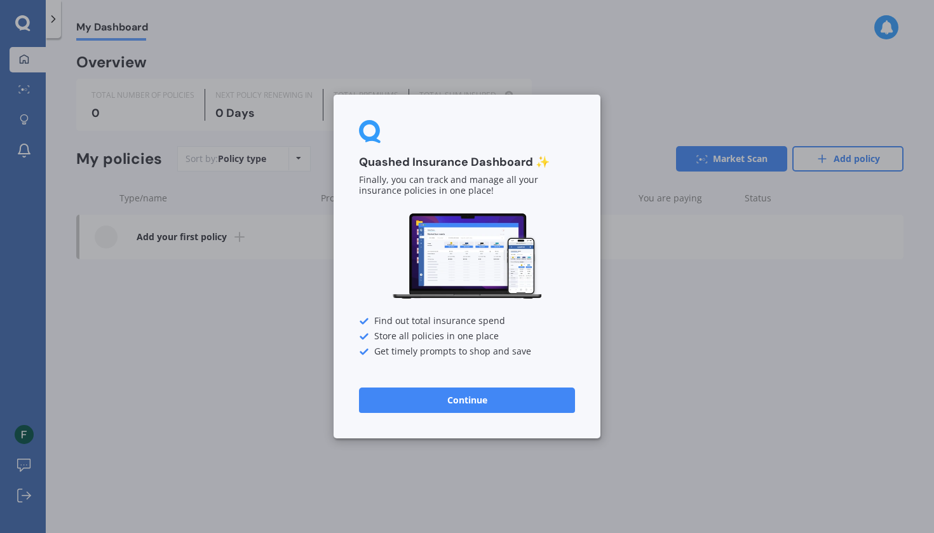  What do you see at coordinates (467, 321) in the screenshot?
I see `div: Find out total insurance spend` at bounding box center [467, 321].